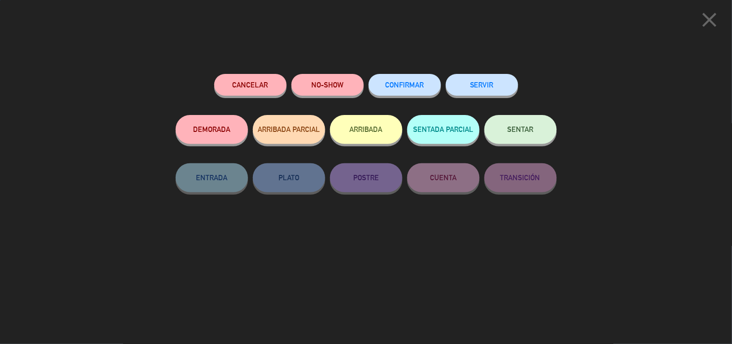 This screenshot has height=344, width=732. I want to click on button: SENTADA PARCIAL, so click(444, 129).